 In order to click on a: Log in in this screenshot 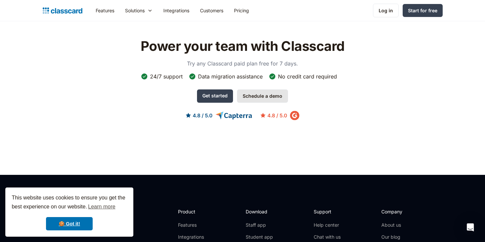, I will do `click(385, 10)`.